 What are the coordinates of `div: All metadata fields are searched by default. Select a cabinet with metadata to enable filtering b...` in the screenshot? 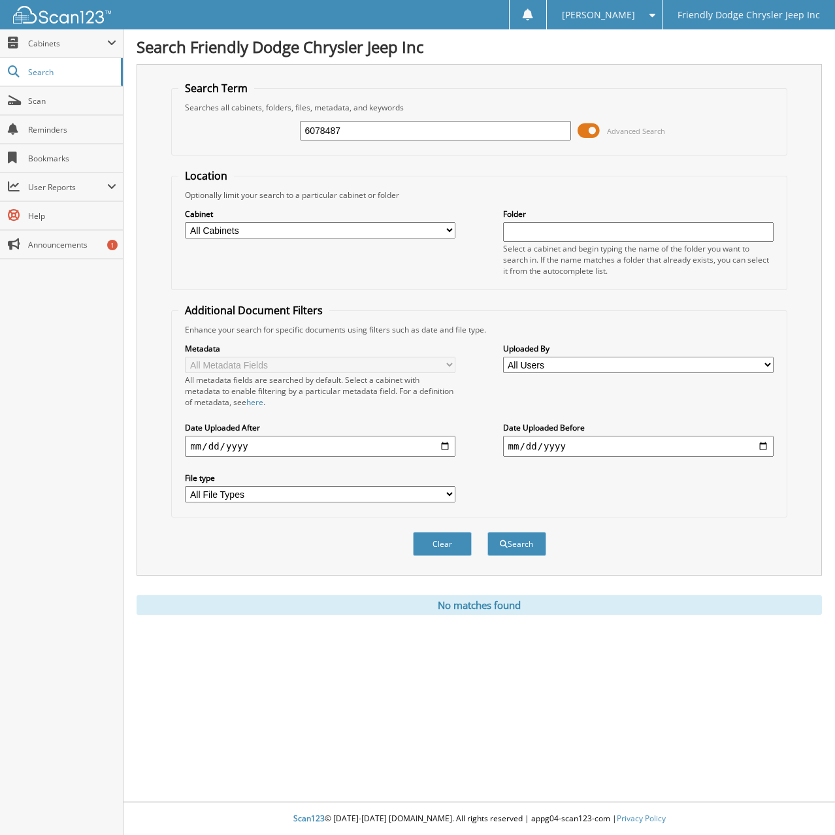 It's located at (320, 391).